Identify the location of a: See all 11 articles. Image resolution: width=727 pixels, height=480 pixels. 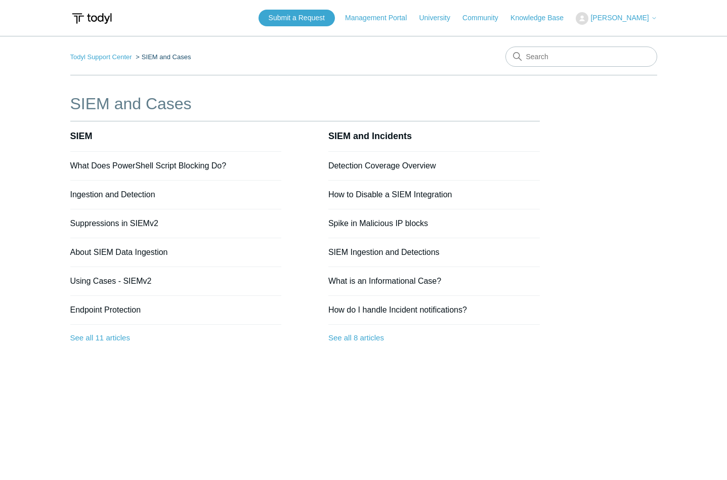
(176, 338).